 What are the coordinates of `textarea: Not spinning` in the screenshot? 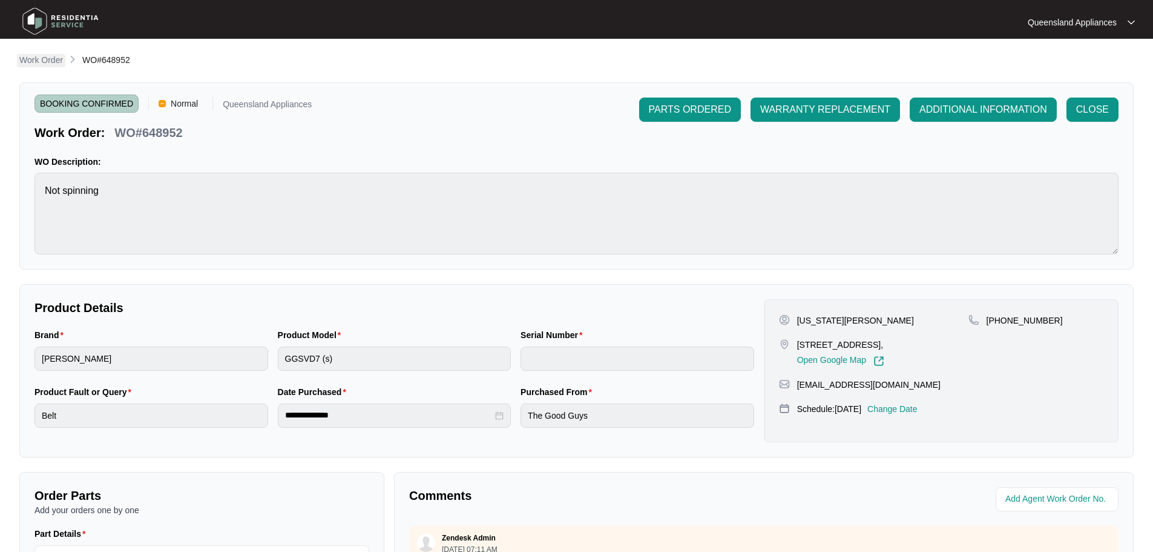 It's located at (576, 213).